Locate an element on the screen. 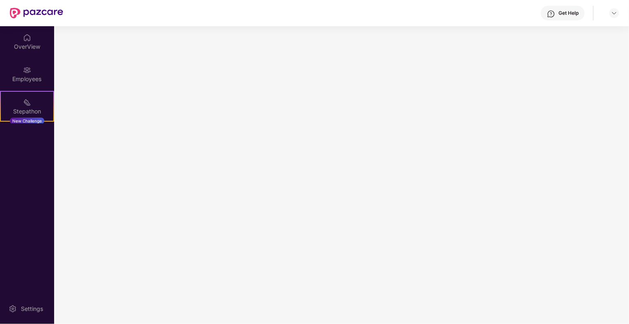 The height and width of the screenshot is (324, 629). img: New Pazcare Logo is located at coordinates (36, 13).